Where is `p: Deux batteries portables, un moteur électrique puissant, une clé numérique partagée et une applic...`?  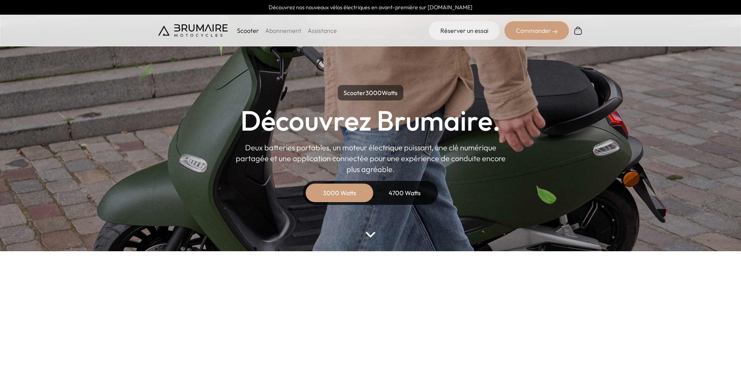
p: Deux batteries portables, un moteur électrique puissant, une clé numérique partagée et une applic... is located at coordinates (371, 158).